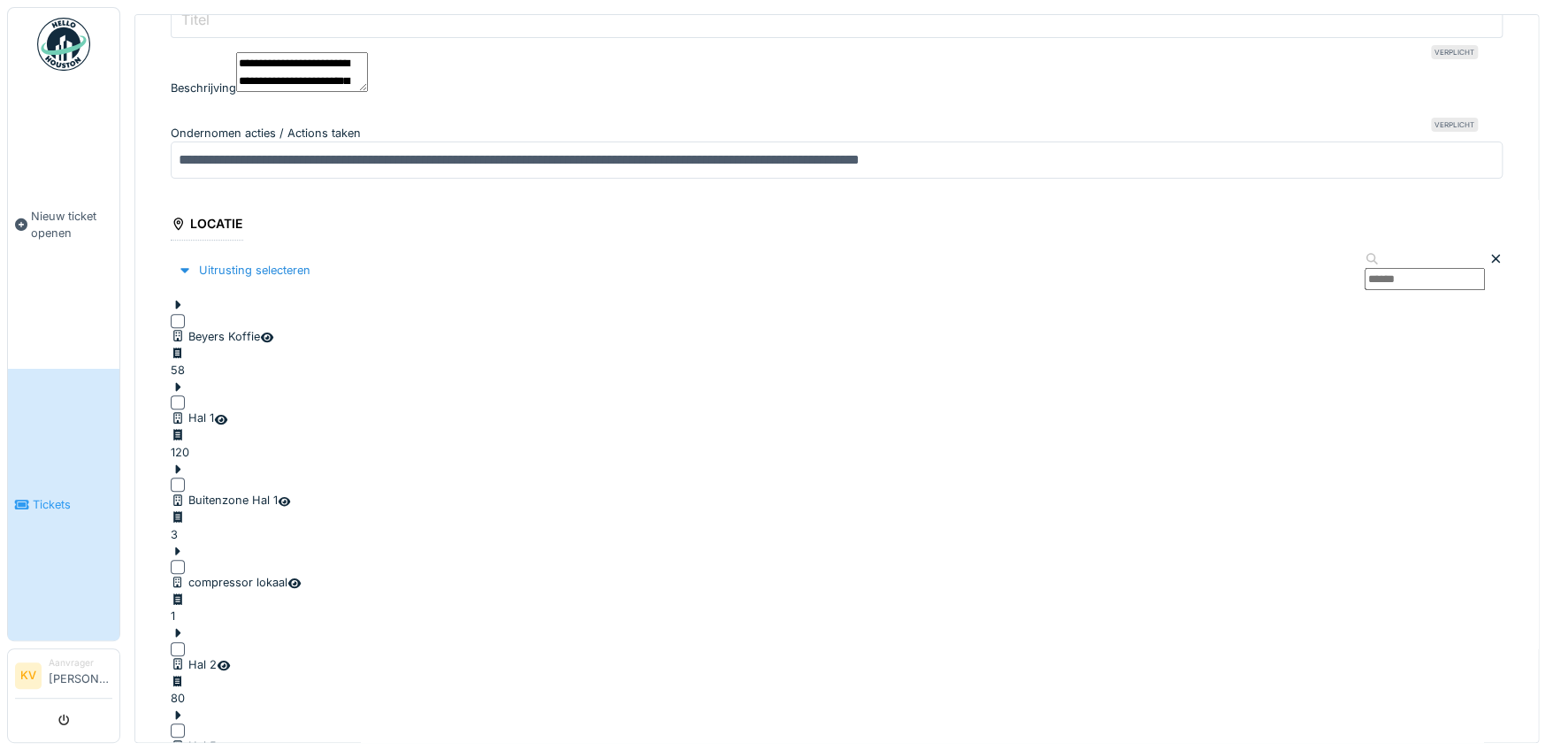  Describe the element at coordinates (64, 225) in the screenshot. I see `a: Nieuw ticket openen` at that location.